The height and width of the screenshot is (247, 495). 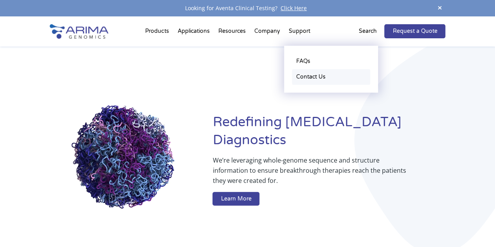 I want to click on p: Search, so click(x=367, y=31).